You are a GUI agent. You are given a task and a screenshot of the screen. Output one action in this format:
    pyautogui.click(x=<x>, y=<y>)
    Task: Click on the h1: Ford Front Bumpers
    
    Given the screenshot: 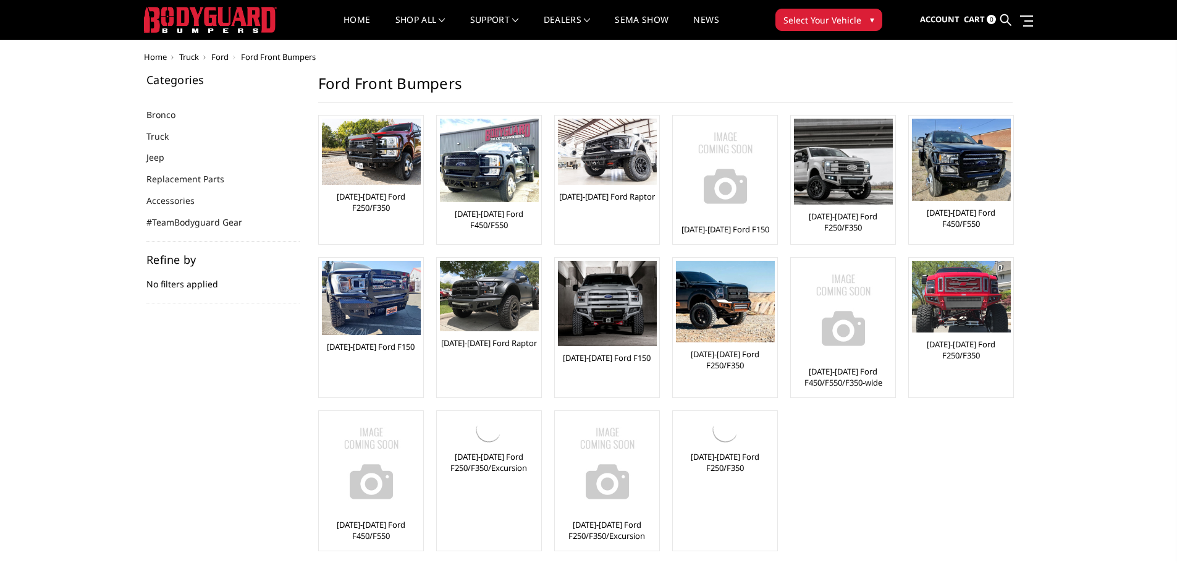 What is the action you would take?
    pyautogui.click(x=666, y=88)
    